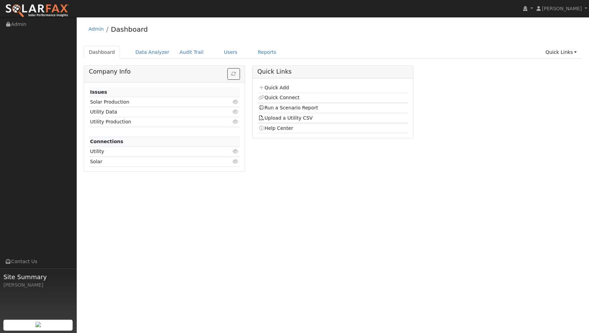 Image resolution: width=589 pixels, height=333 pixels. What do you see at coordinates (231, 52) in the screenshot?
I see `a: Users` at bounding box center [231, 52].